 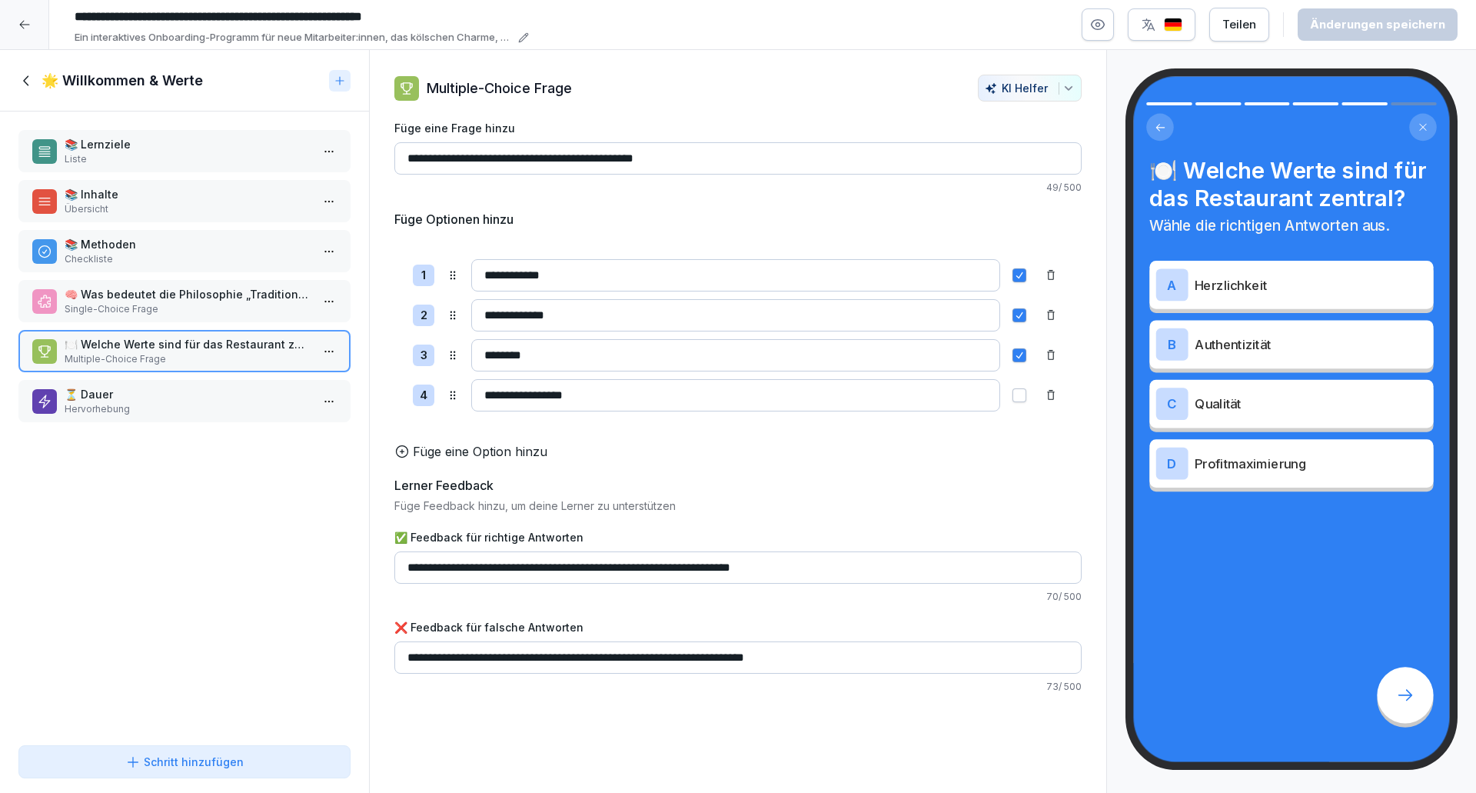 I want to click on div: 📚 LernzieleListe, so click(x=185, y=151).